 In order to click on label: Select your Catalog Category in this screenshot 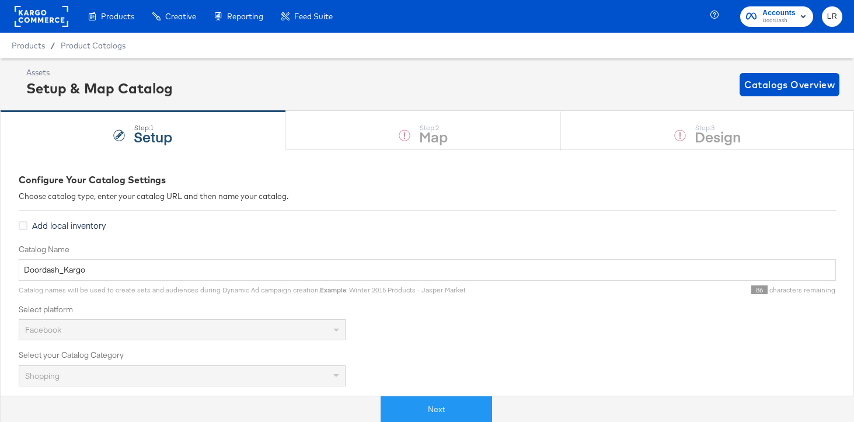, I will do `click(427, 355)`.